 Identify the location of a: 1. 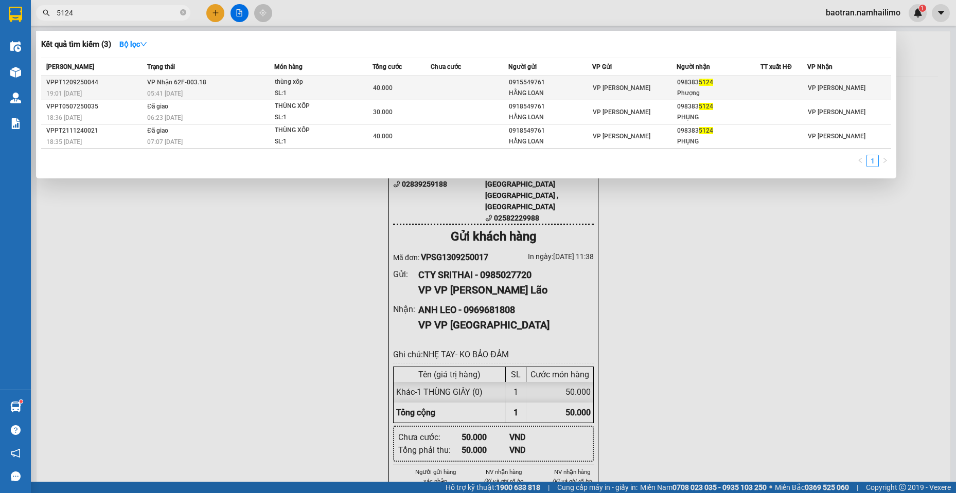
(873, 161).